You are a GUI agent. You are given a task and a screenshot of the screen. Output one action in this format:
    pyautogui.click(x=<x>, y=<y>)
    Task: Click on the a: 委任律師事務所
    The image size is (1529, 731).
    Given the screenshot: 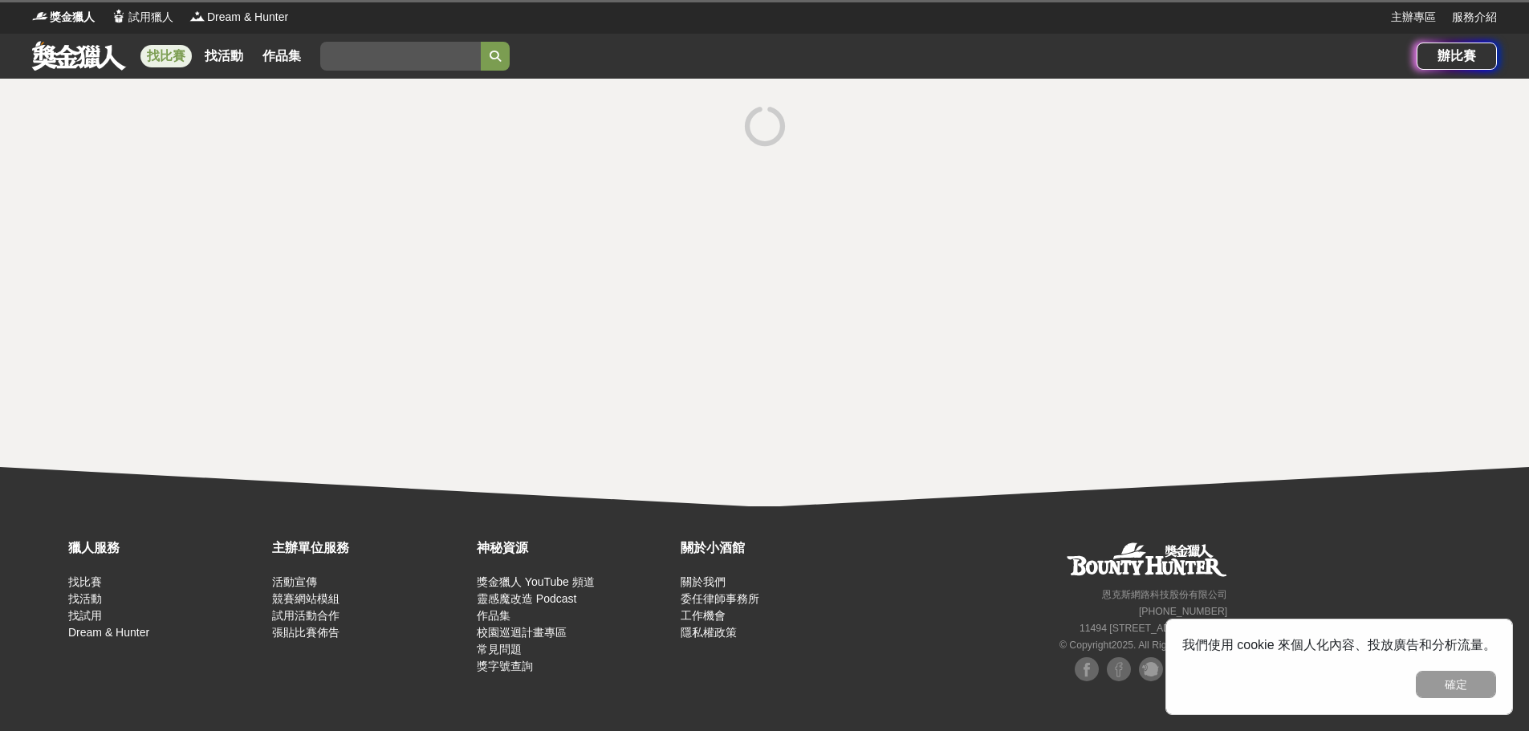 What is the action you would take?
    pyautogui.click(x=720, y=599)
    